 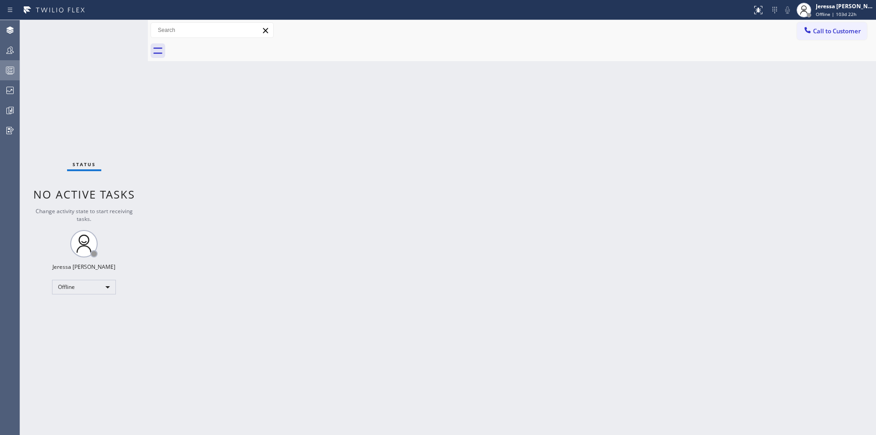 What do you see at coordinates (787, 10) in the screenshot?
I see `button: Mute` at bounding box center [787, 10].